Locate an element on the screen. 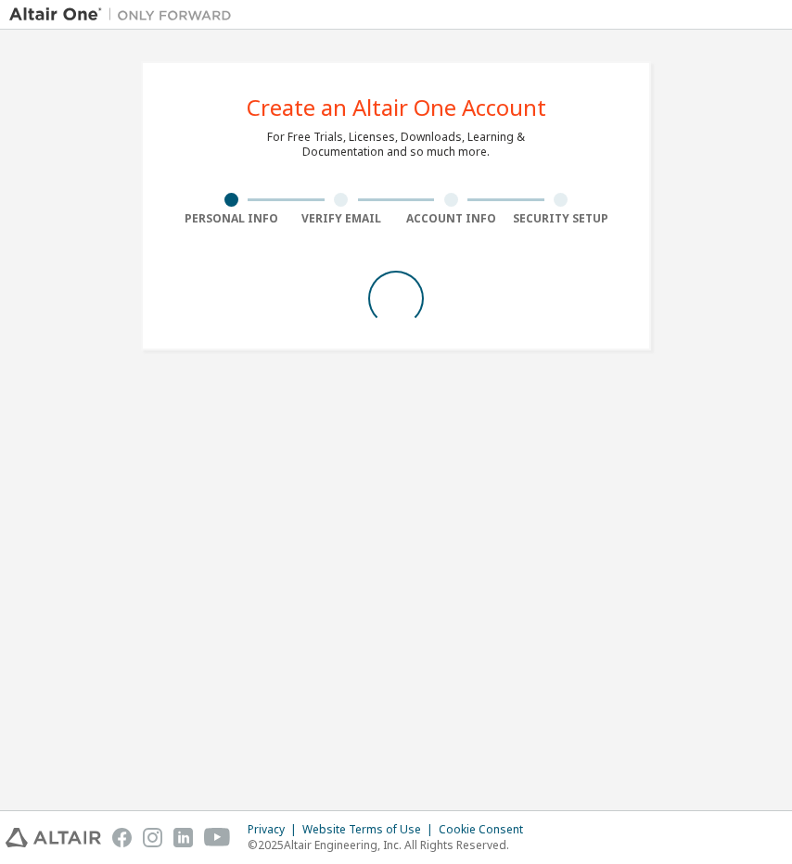  img: instagram.svg is located at coordinates (152, 837).